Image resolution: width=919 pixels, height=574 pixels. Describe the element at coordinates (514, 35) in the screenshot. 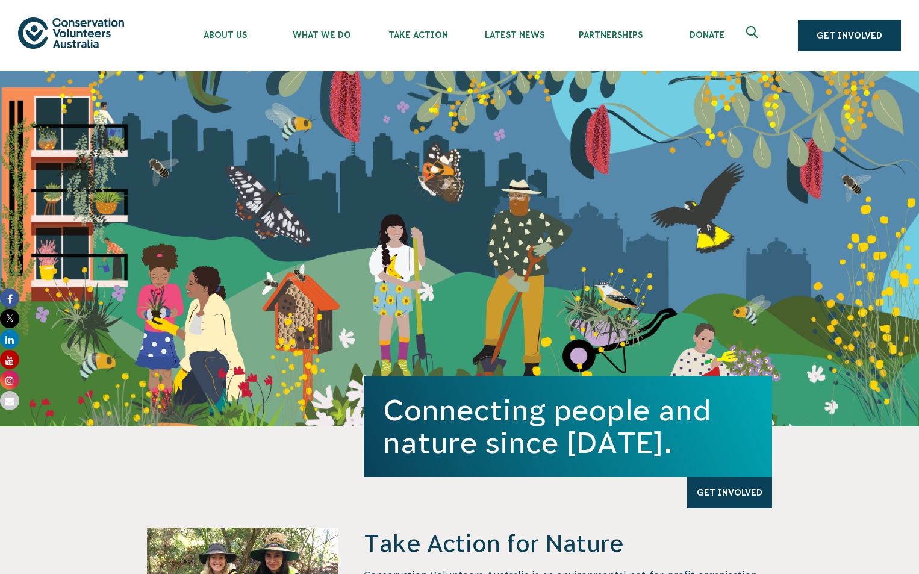

I see `span: Latest News` at that location.